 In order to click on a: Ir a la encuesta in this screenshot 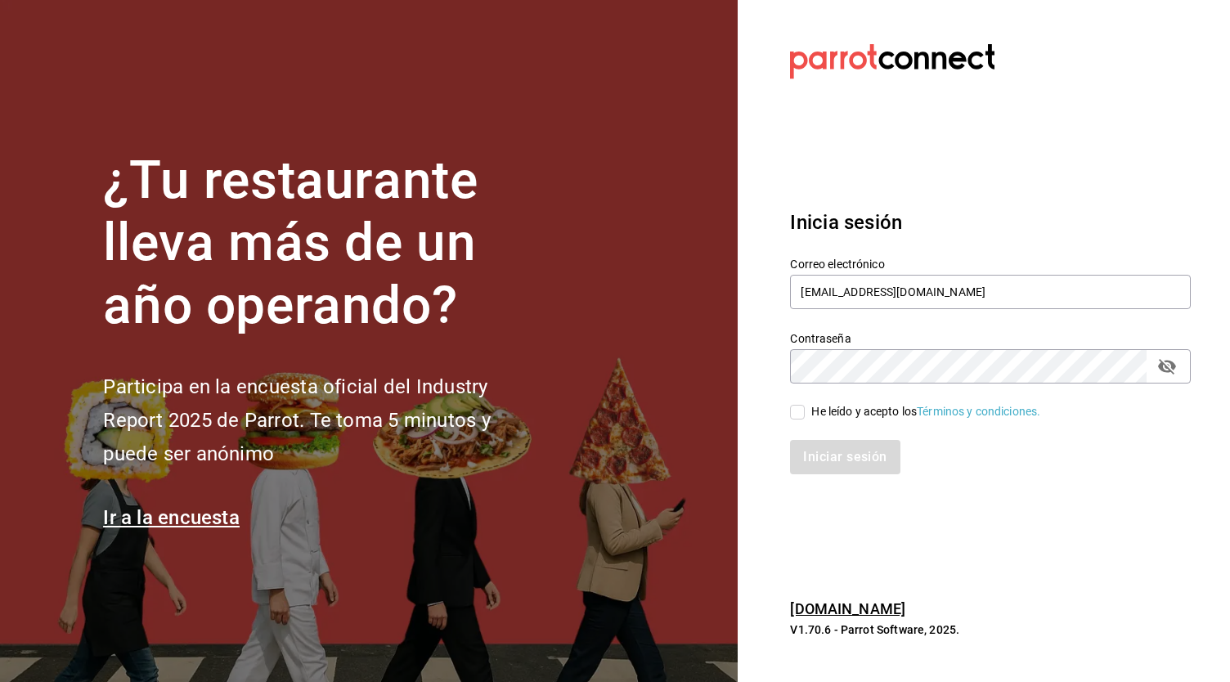, I will do `click(171, 517)`.